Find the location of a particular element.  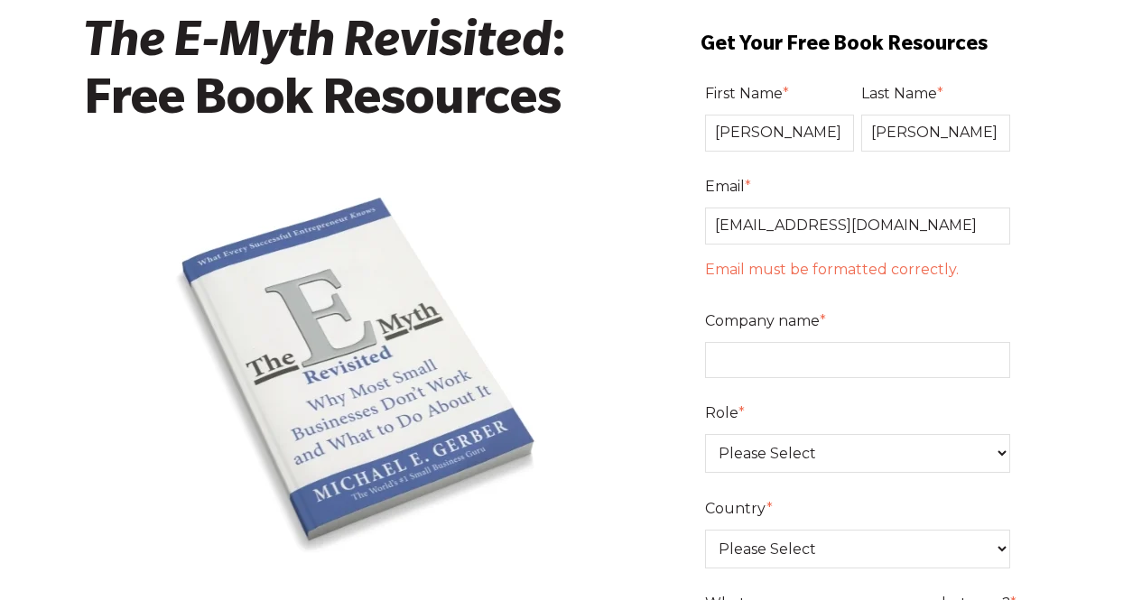

span: Email is located at coordinates (725, 186).